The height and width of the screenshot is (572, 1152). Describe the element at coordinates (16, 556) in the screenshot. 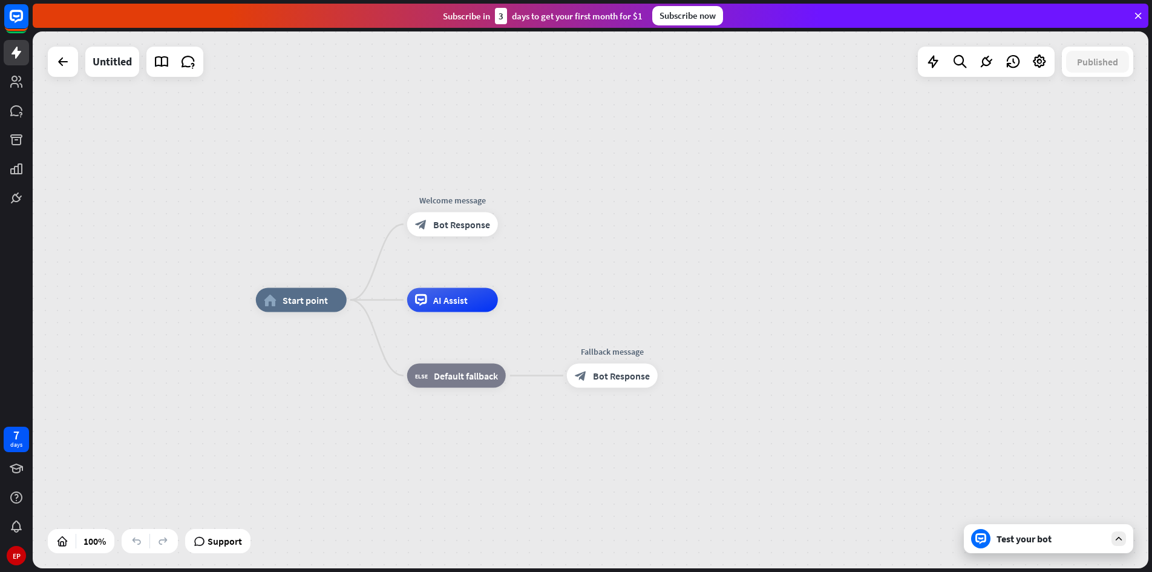

I see `div: EP` at that location.